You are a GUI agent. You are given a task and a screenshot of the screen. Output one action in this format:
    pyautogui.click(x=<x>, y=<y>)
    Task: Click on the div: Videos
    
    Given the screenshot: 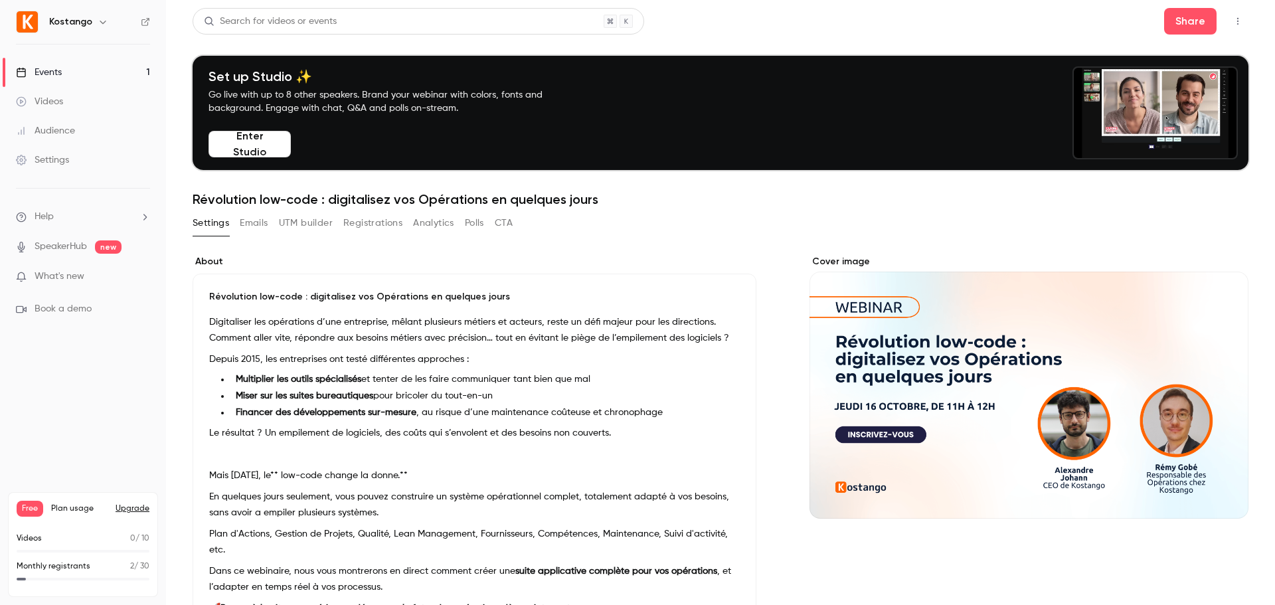 What is the action you would take?
    pyautogui.click(x=39, y=102)
    